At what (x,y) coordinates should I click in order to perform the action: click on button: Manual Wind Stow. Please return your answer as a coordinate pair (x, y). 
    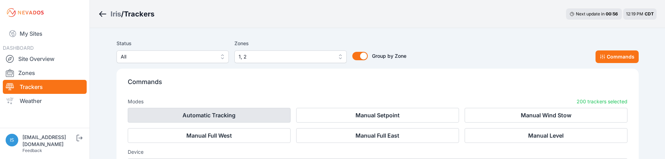
    Looking at the image, I should click on (546, 115).